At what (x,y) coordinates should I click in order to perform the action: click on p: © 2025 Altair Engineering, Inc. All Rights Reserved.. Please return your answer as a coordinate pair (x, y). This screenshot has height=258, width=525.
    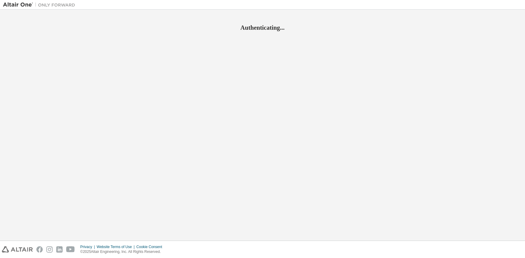
    Looking at the image, I should click on (123, 252).